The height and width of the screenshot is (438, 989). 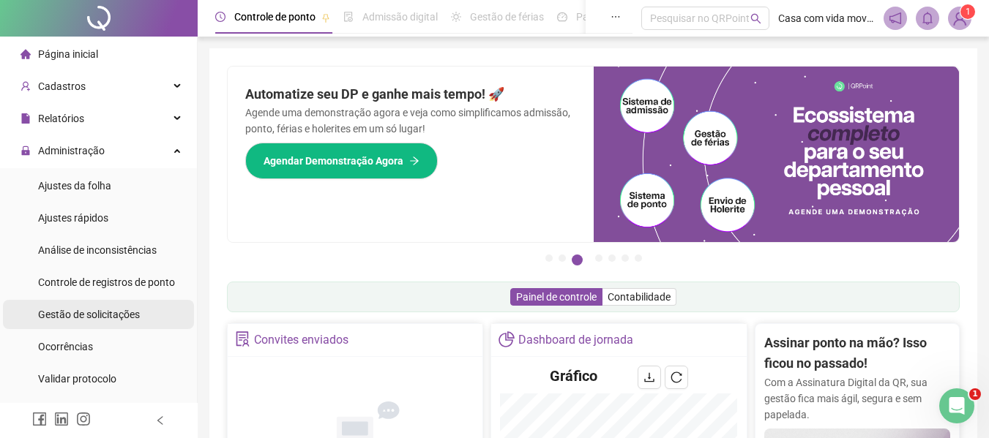 I want to click on span: reload, so click(x=676, y=378).